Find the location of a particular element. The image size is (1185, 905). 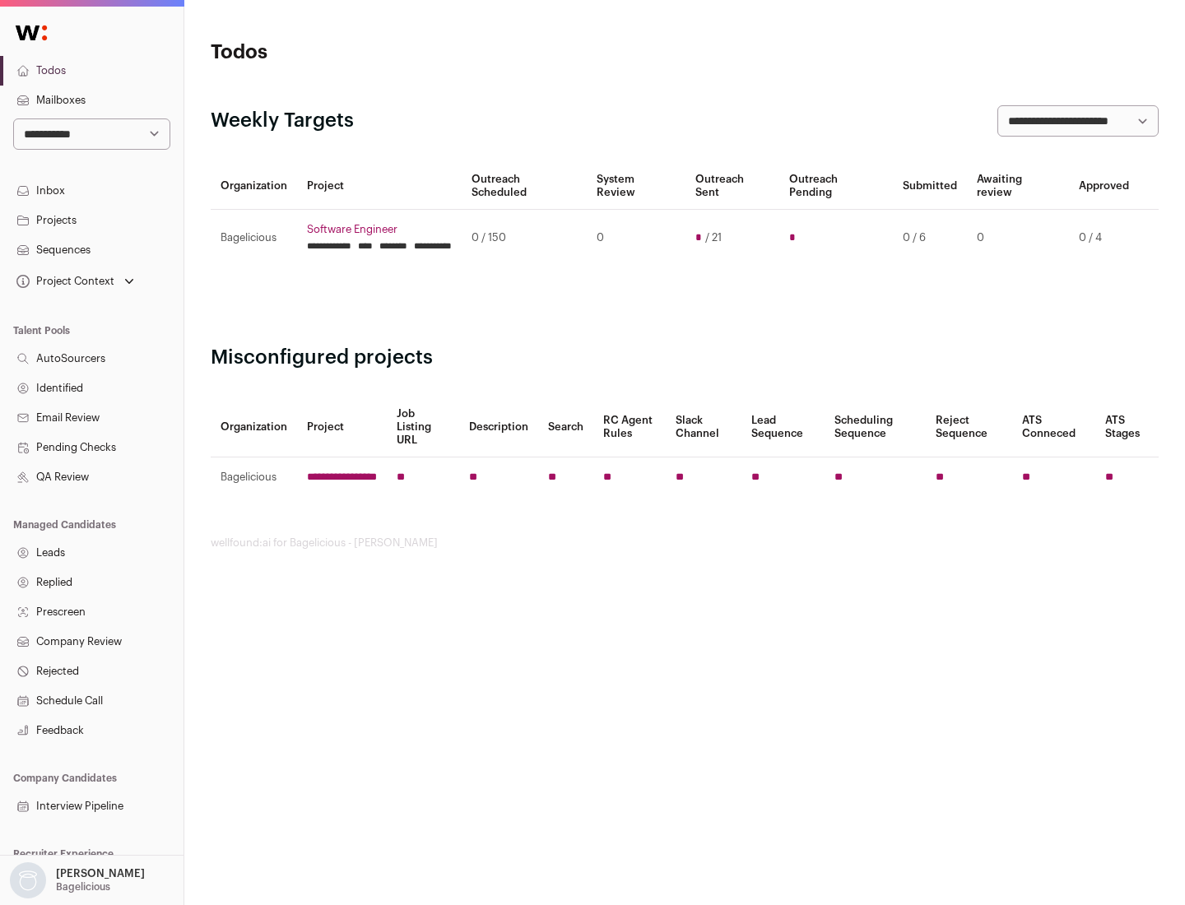

th: Awaiting review is located at coordinates (1018, 186).